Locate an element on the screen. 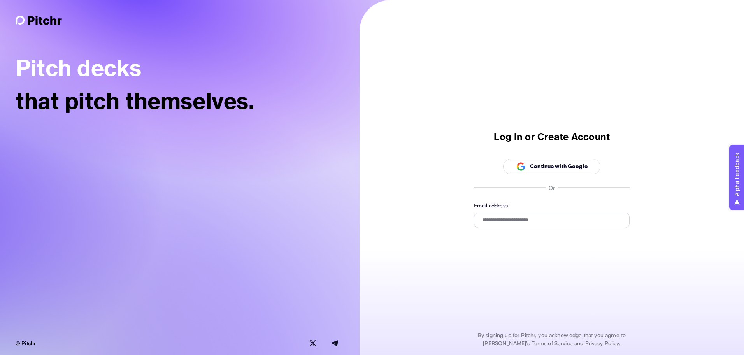 This screenshot has width=744, height=355. p: Email address is located at coordinates (552, 205).